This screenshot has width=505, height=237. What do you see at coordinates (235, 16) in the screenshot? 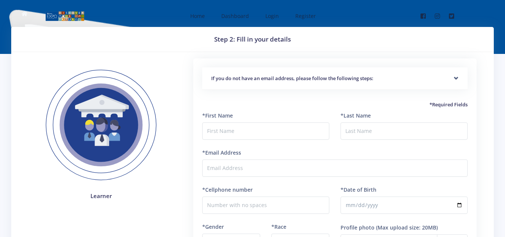
I see `span: Dashboard` at bounding box center [235, 16].